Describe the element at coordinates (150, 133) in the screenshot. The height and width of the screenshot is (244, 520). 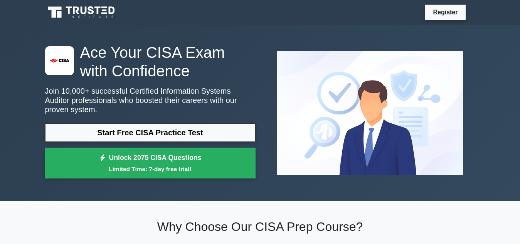
I see `a: Start Free CISA Practice Test` at that location.